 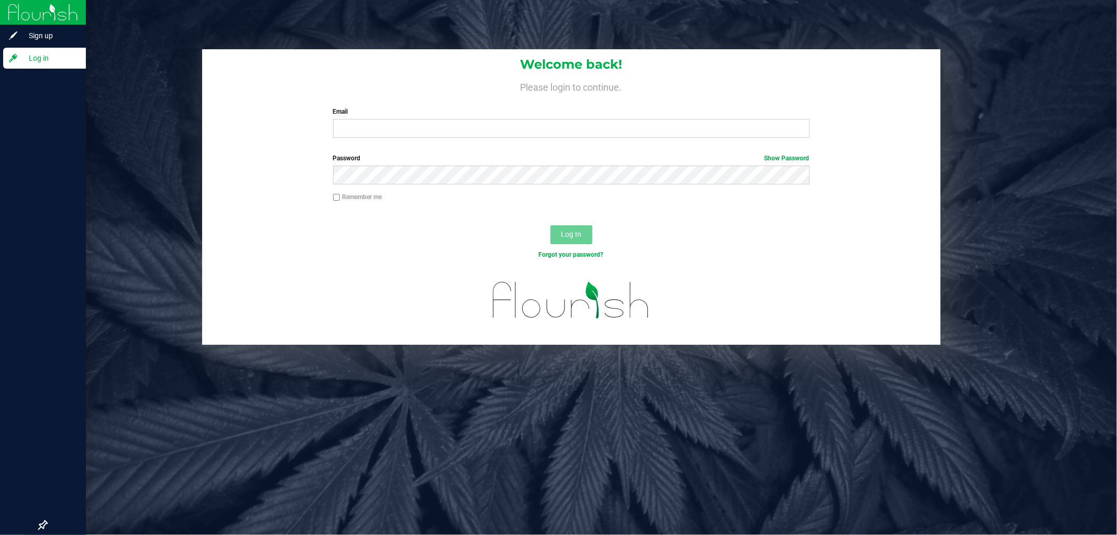 I want to click on button: Log In, so click(x=571, y=235).